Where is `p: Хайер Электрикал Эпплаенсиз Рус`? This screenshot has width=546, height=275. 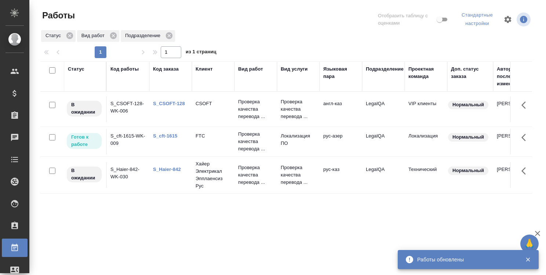
p: Хайер Электрикал Эпплаенсиз Рус is located at coordinates (213, 175).